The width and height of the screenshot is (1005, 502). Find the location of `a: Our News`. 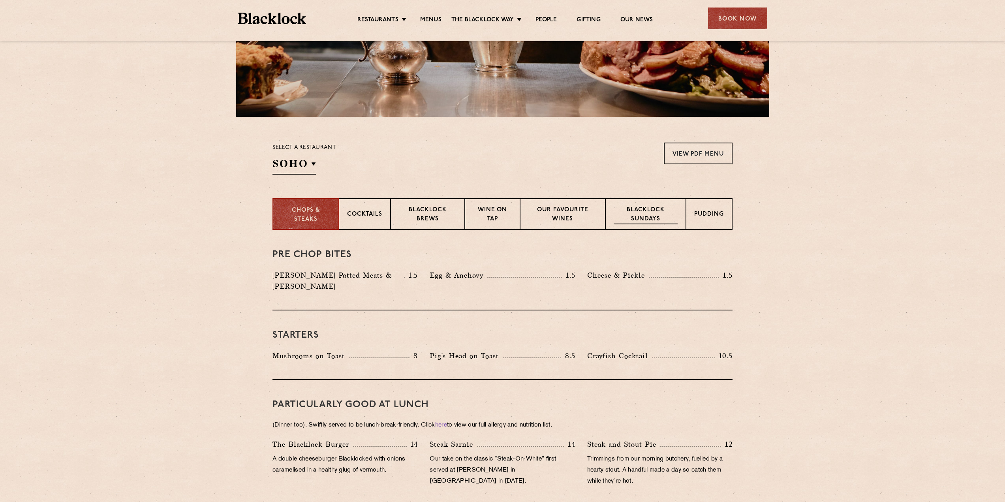

a: Our News is located at coordinates (637, 21).